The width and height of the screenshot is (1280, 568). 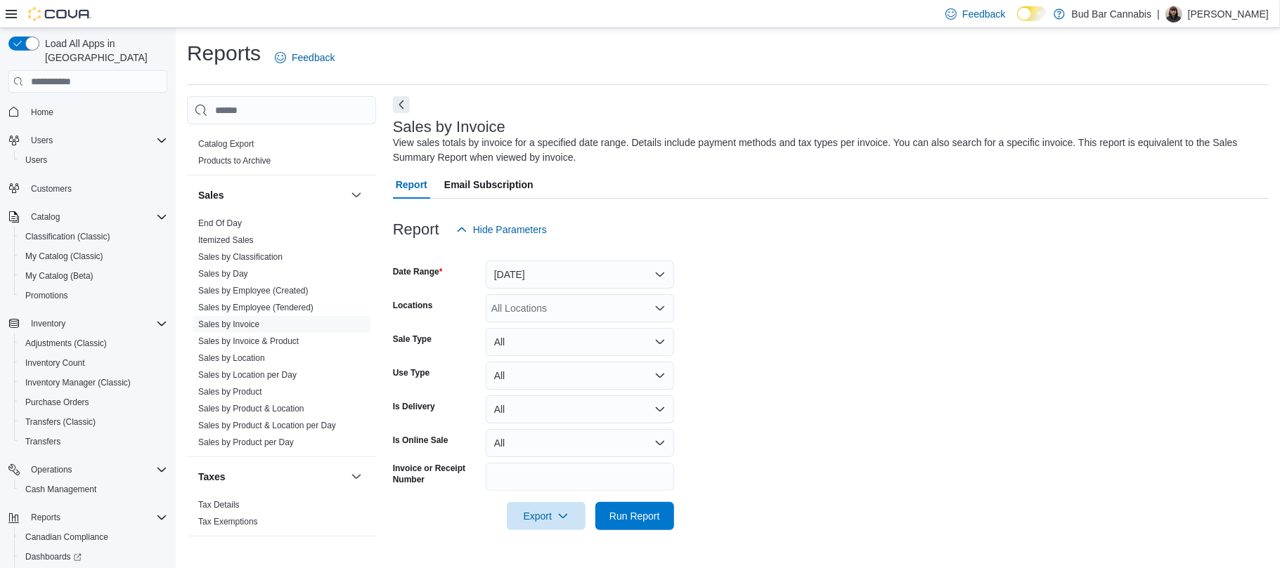 I want to click on span: Transfers (Classic), so click(x=60, y=422).